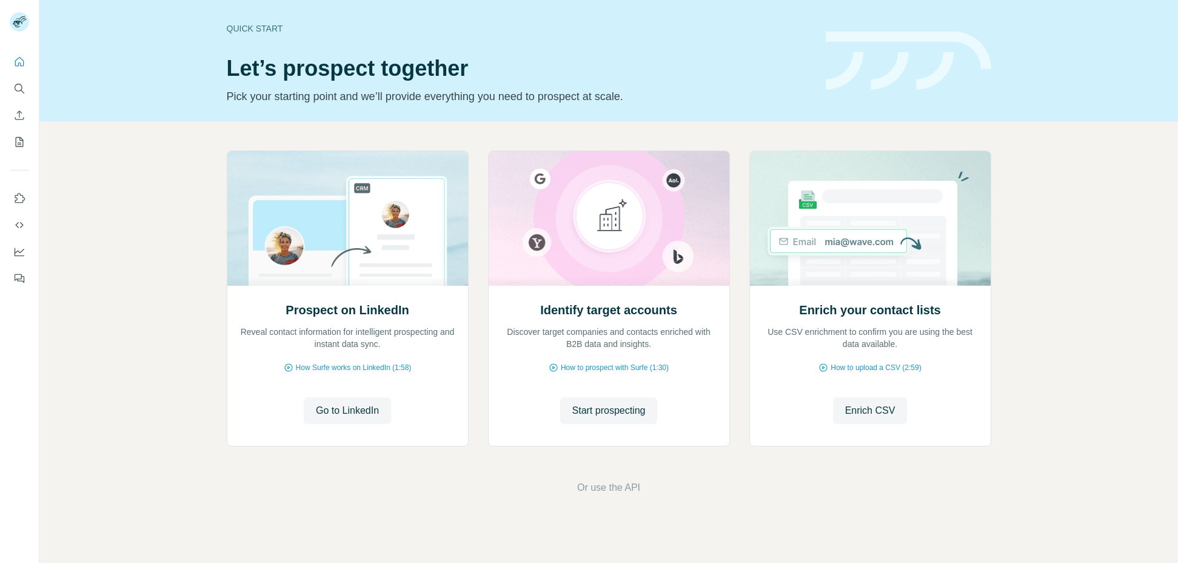  Describe the element at coordinates (347, 218) in the screenshot. I see `img: Prospect on LinkedIn` at that location.